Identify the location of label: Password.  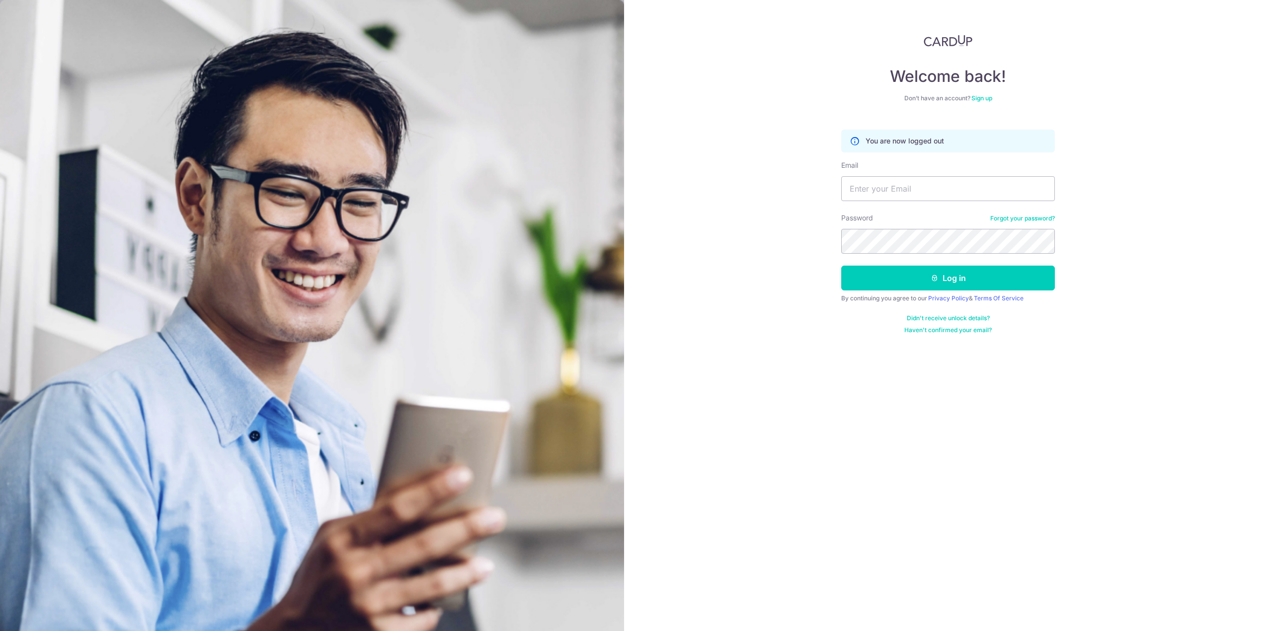
(857, 218).